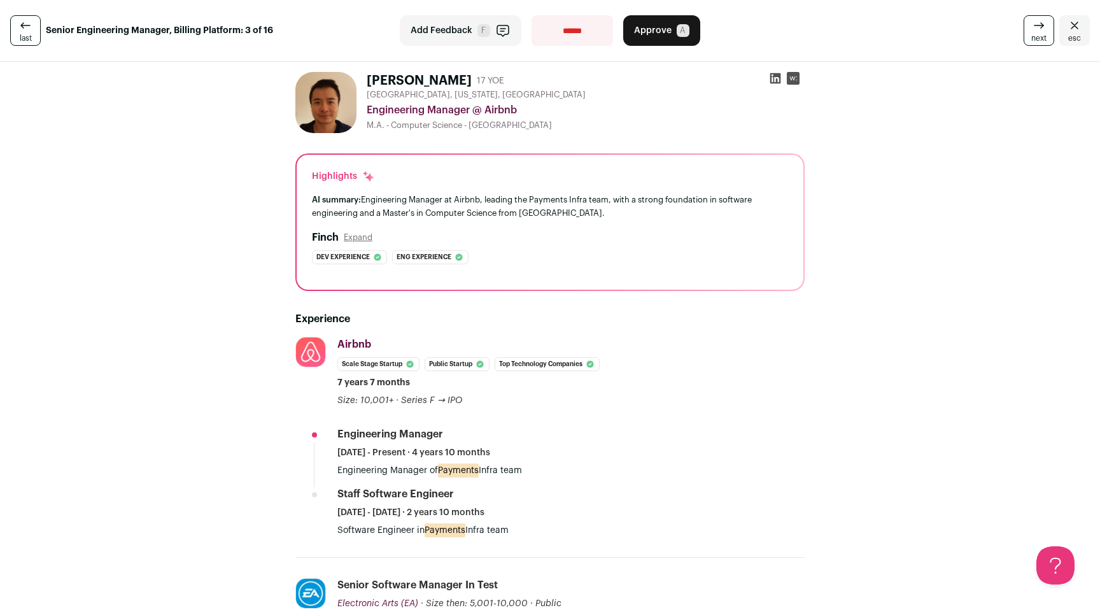  Describe the element at coordinates (390, 434) in the screenshot. I see `div: Engineering Manager` at that location.